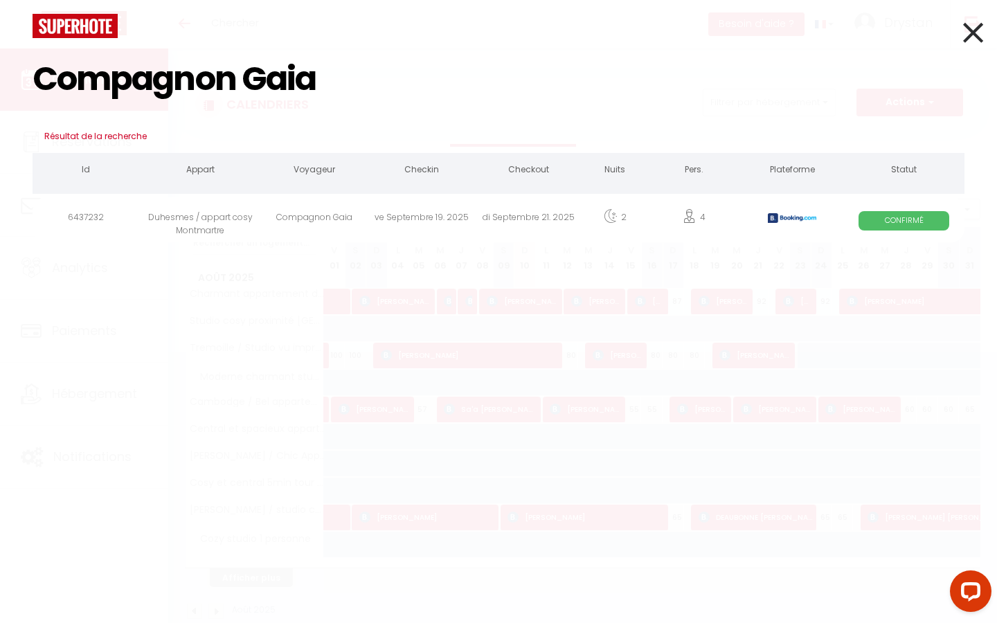 The width and height of the screenshot is (997, 623). Describe the element at coordinates (314, 219) in the screenshot. I see `div: Compagnon Gaia` at that location.